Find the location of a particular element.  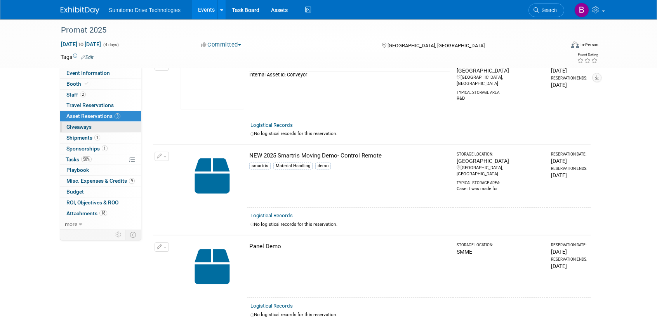

div: Event Rating is located at coordinates (588, 55).